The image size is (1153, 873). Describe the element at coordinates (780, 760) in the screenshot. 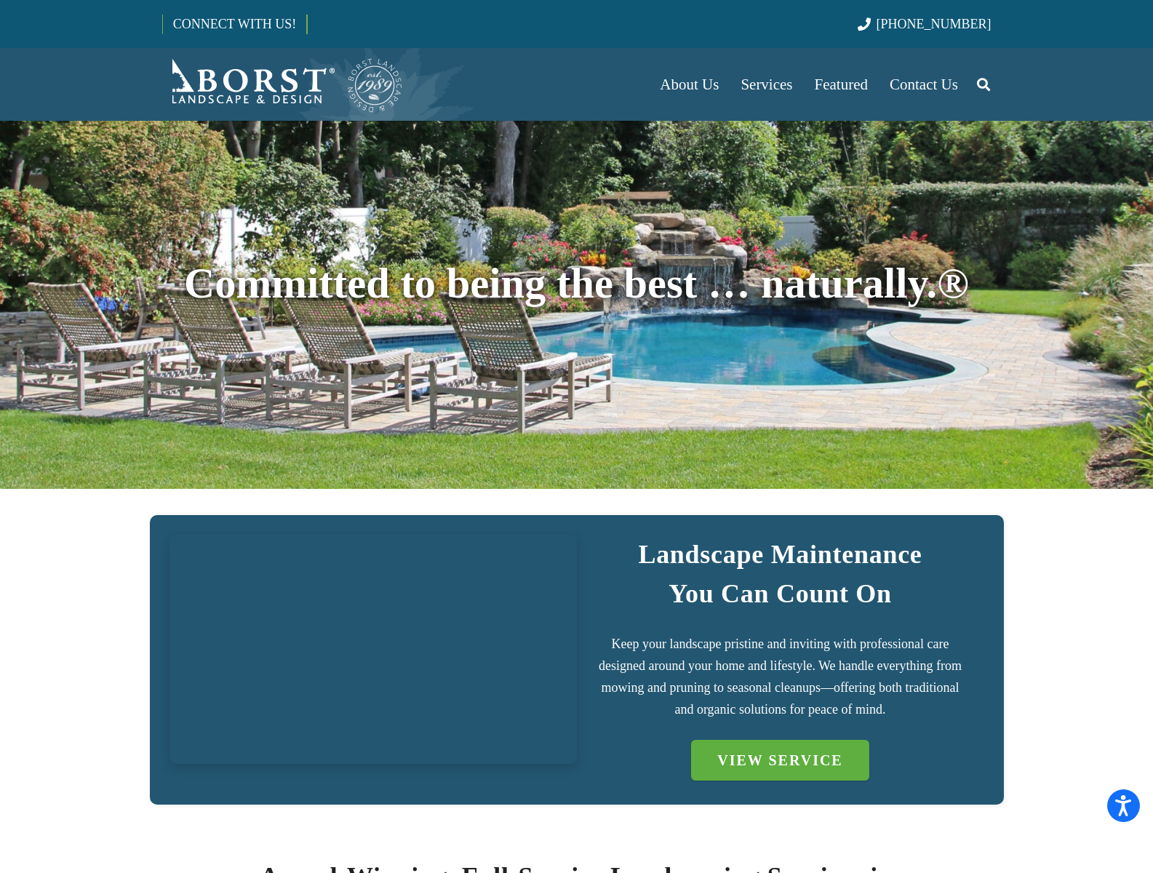

I see `a: VIEW SERVICE` at that location.